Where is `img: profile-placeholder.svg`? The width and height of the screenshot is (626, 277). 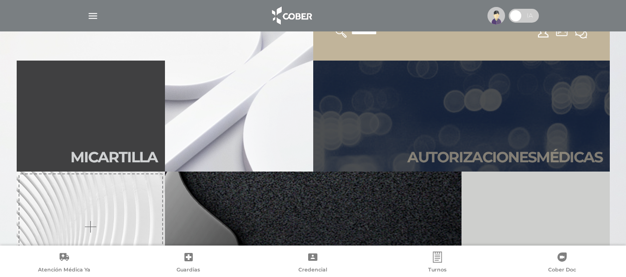 img: profile-placeholder.svg is located at coordinates (496, 16).